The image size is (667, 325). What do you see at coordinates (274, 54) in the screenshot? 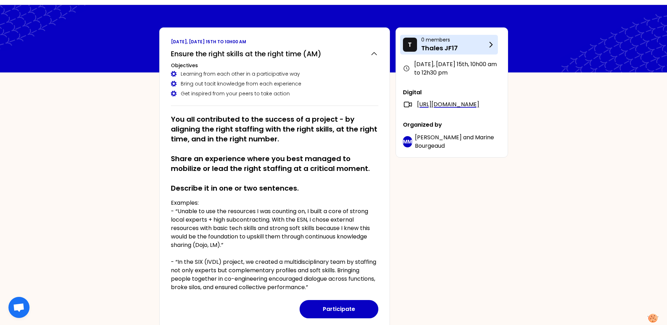
I see `button: Ensure the right skills at the right time (AM)` at bounding box center [274, 54].